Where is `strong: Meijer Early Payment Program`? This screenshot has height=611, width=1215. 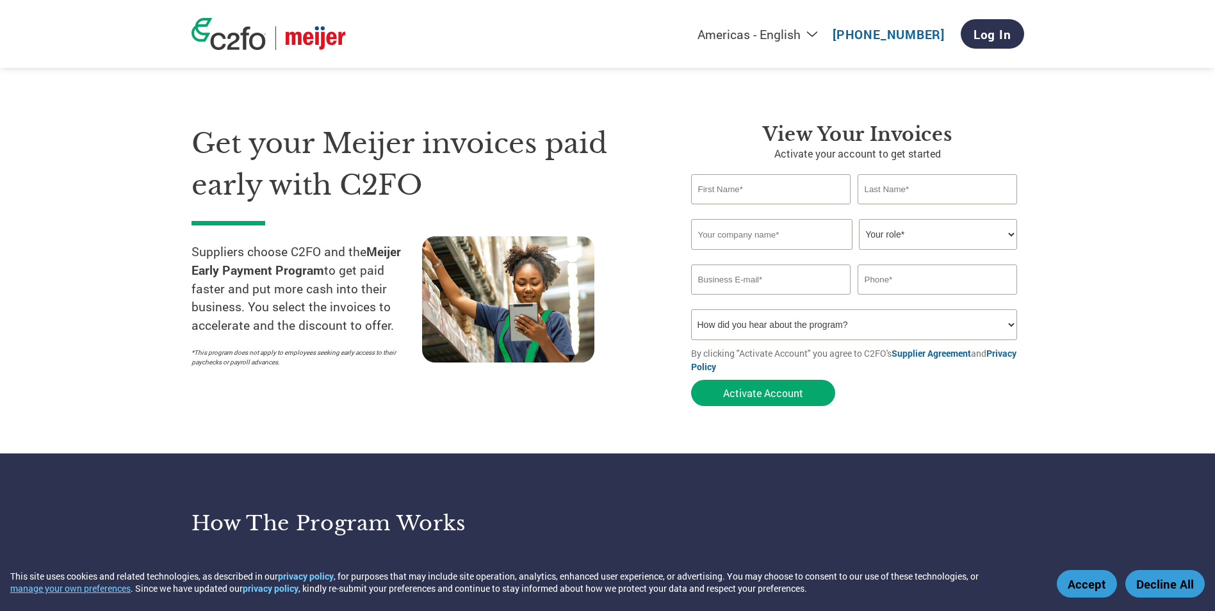
strong: Meijer Early Payment Program is located at coordinates (296, 261).